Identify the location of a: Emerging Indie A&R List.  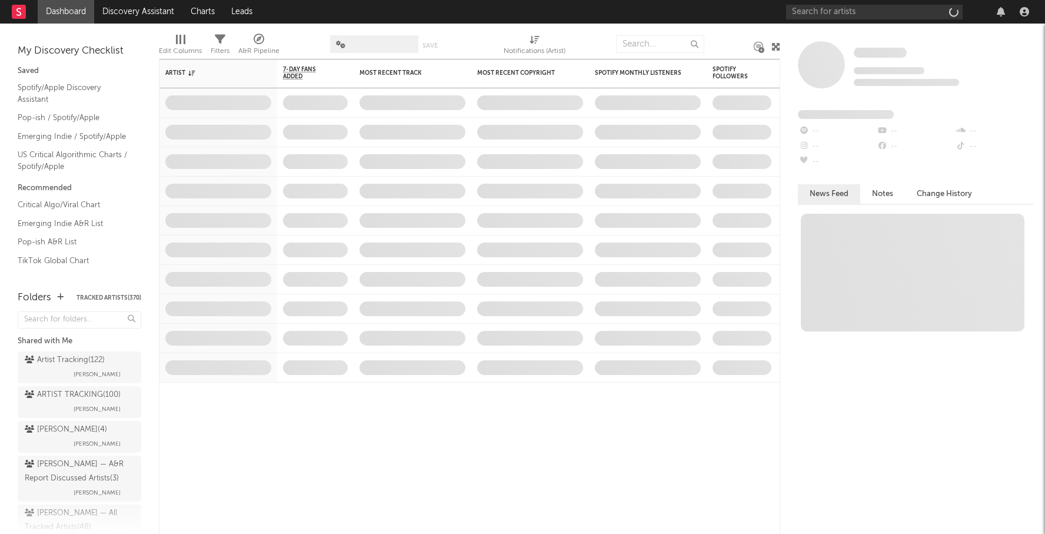
(74, 224).